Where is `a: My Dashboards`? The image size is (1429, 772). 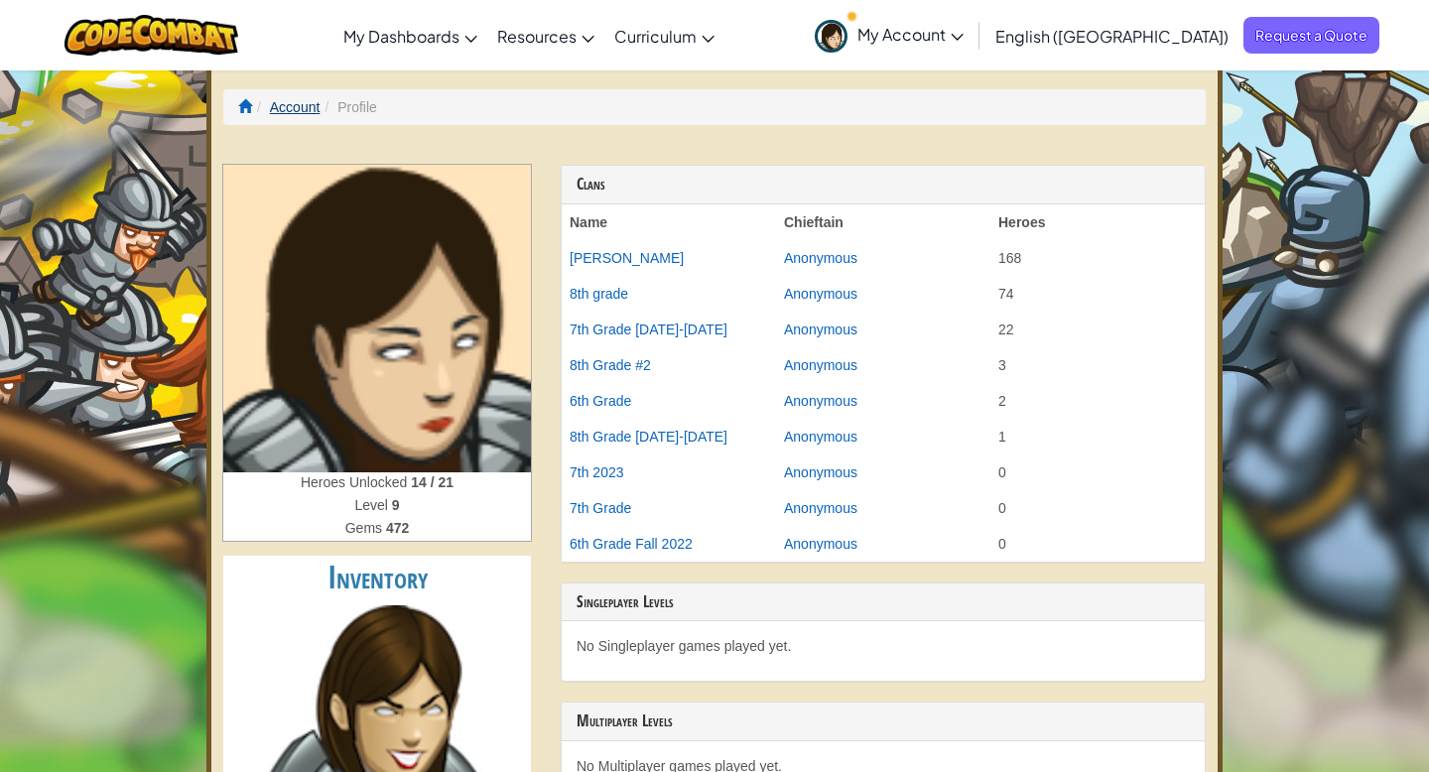
a: My Dashboards is located at coordinates (410, 36).